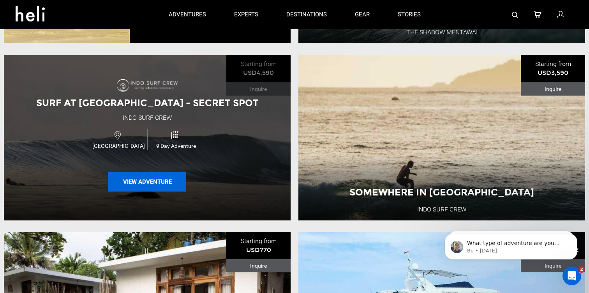 The height and width of the screenshot is (293, 589). I want to click on div: message notification from Bo, 6w ago. What type of adventure are you looking for?, so click(78, 29).